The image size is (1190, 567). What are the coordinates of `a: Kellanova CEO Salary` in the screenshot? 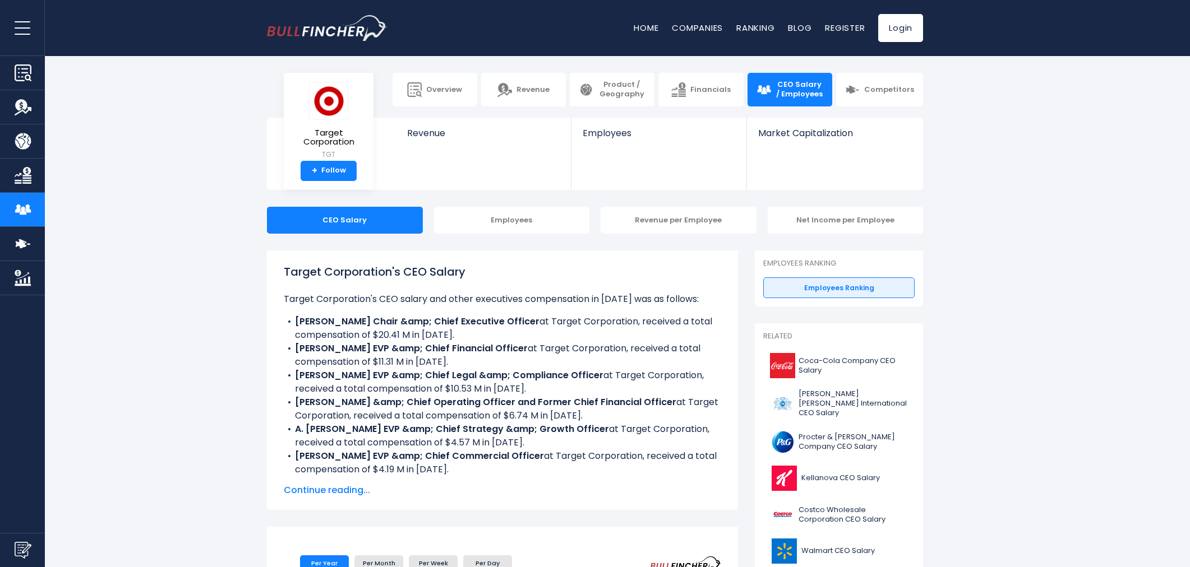 It's located at (839, 478).